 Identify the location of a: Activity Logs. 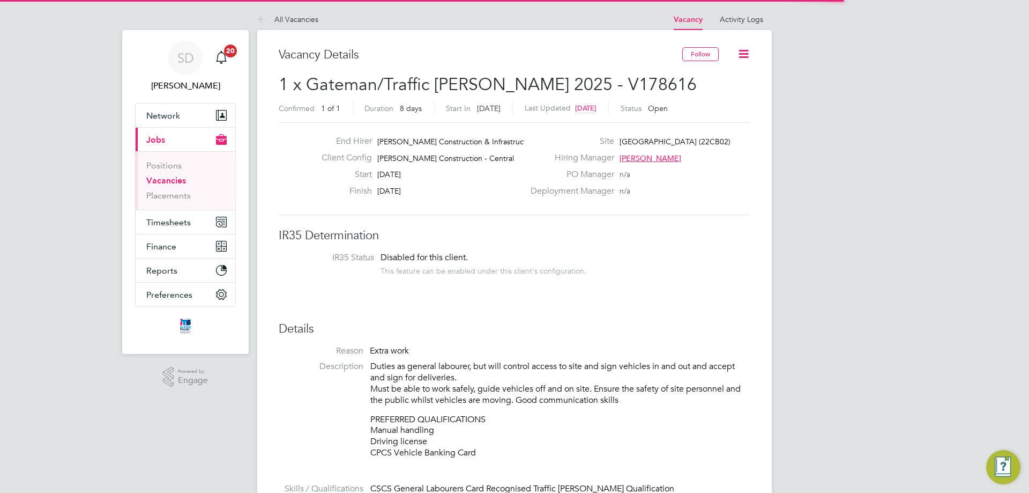
(742, 19).